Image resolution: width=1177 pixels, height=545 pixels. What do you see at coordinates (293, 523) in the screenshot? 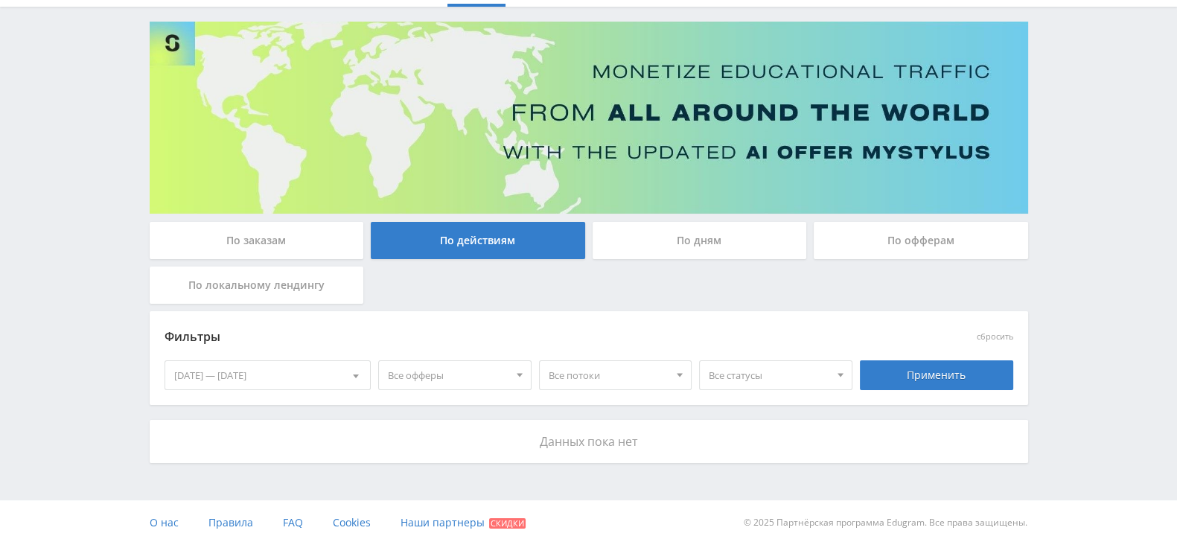
I see `a: FAQ` at bounding box center [293, 523].